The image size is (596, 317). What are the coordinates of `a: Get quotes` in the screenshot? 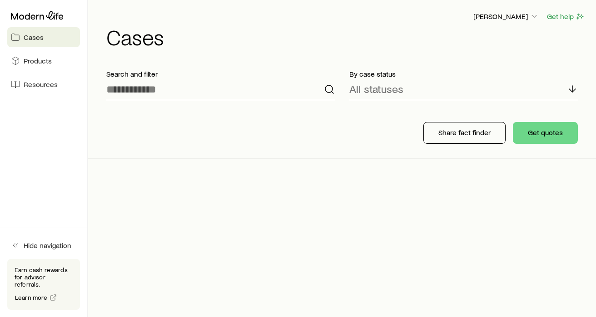 It's located at (545, 133).